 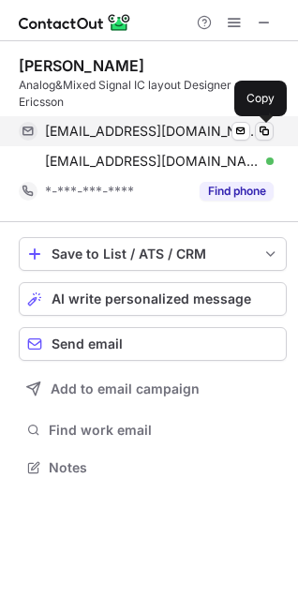 I want to click on span: Send email, so click(x=87, y=344).